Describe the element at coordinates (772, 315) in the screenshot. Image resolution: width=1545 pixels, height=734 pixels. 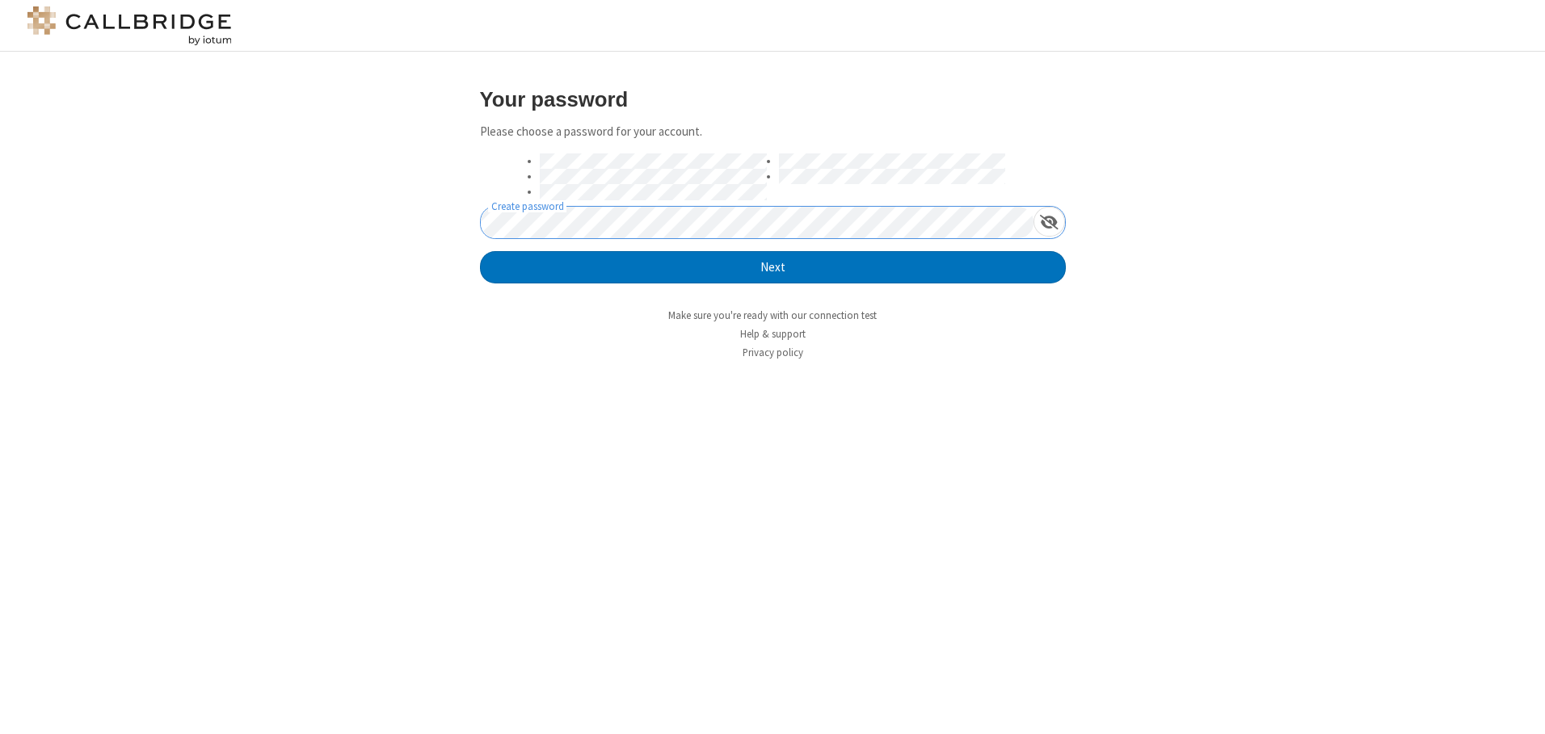
I see `a: Make sure you're ready with our connection test` at that location.